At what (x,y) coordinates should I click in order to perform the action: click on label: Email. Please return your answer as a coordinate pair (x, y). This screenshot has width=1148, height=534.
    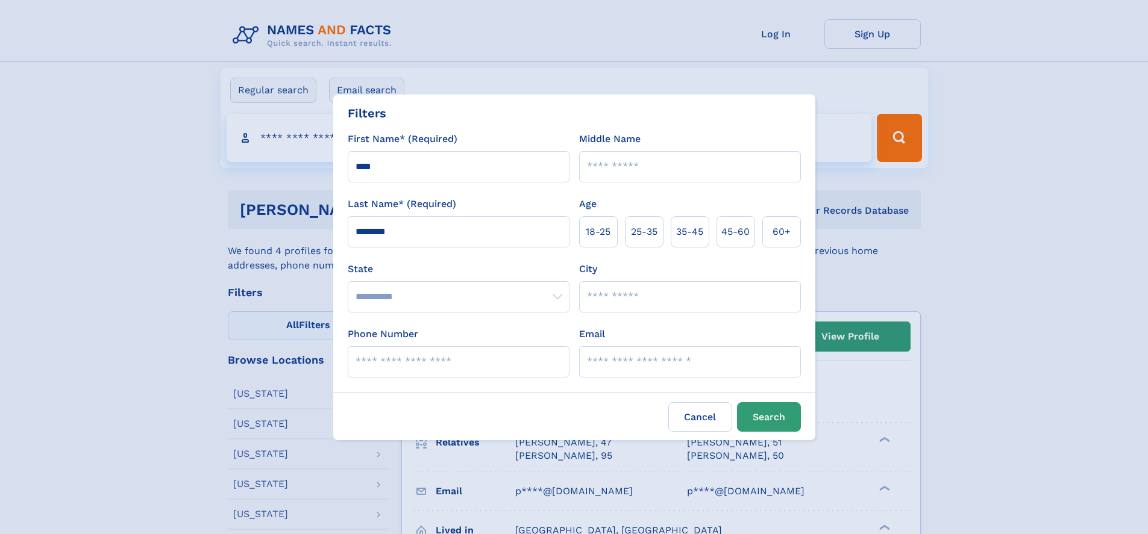
    Looking at the image, I should click on (592, 334).